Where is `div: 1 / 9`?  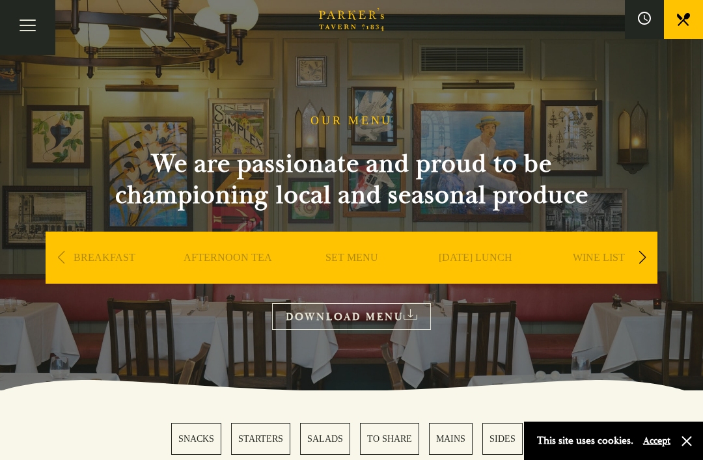
div: 1 / 9 is located at coordinates (104, 277).